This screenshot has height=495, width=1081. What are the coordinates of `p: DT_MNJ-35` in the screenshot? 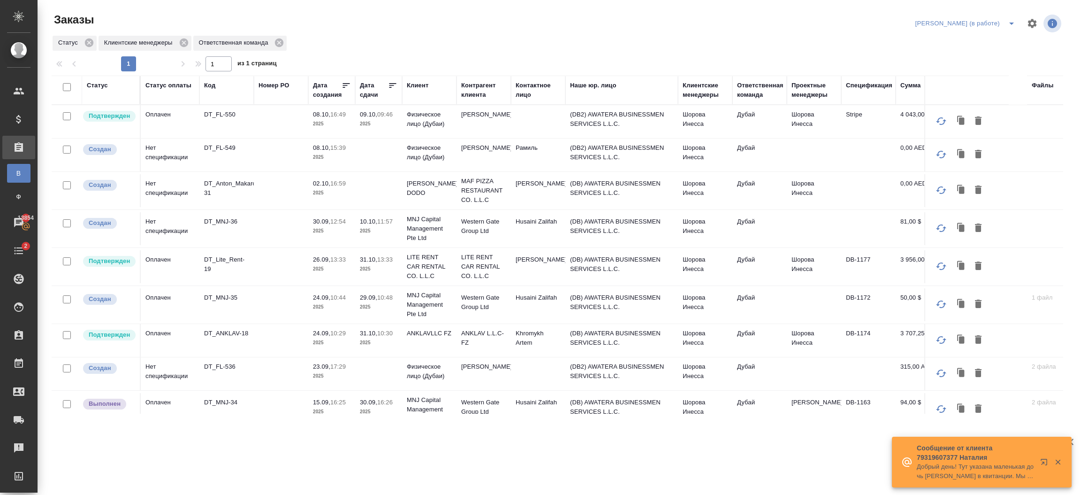 It's located at (227, 298).